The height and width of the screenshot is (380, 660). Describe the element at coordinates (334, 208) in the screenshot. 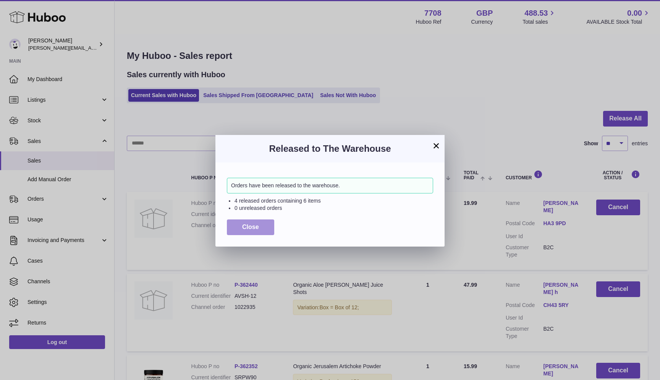

I see `li: 0 unreleased orders` at that location.